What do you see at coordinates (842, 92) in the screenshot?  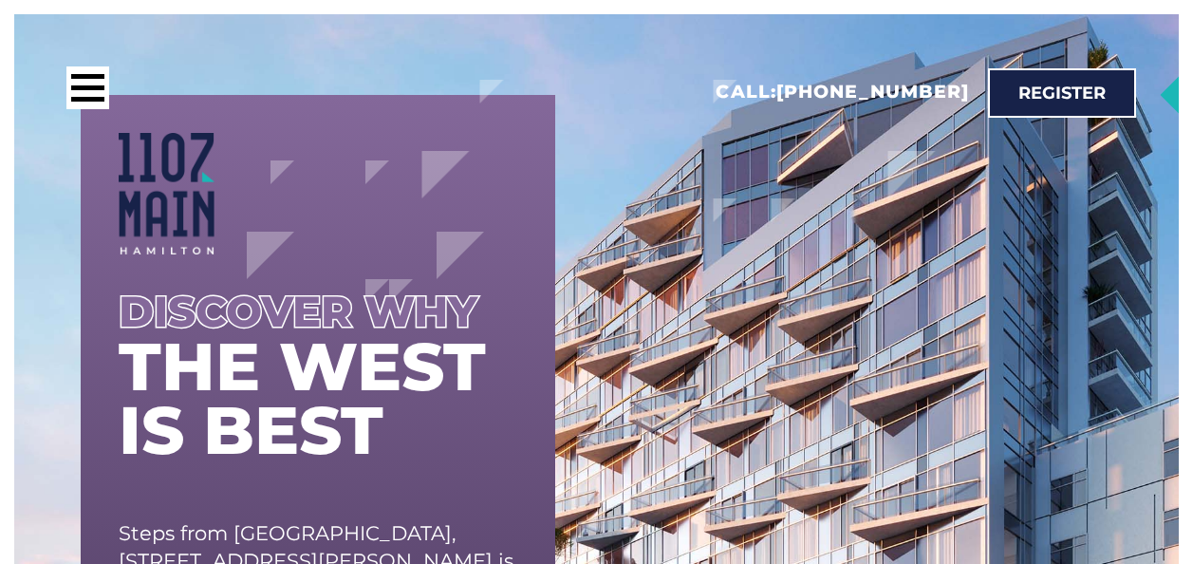 I see `h2: Call:` at bounding box center [842, 92].